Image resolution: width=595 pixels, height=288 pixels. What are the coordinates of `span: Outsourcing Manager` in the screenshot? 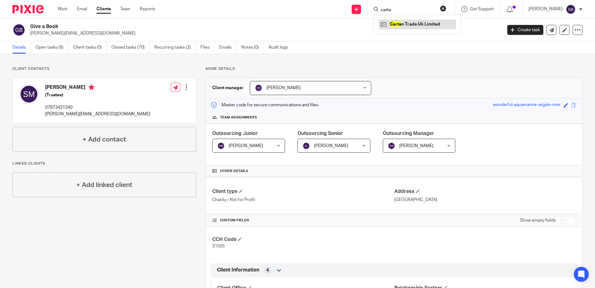 It's located at (408, 133).